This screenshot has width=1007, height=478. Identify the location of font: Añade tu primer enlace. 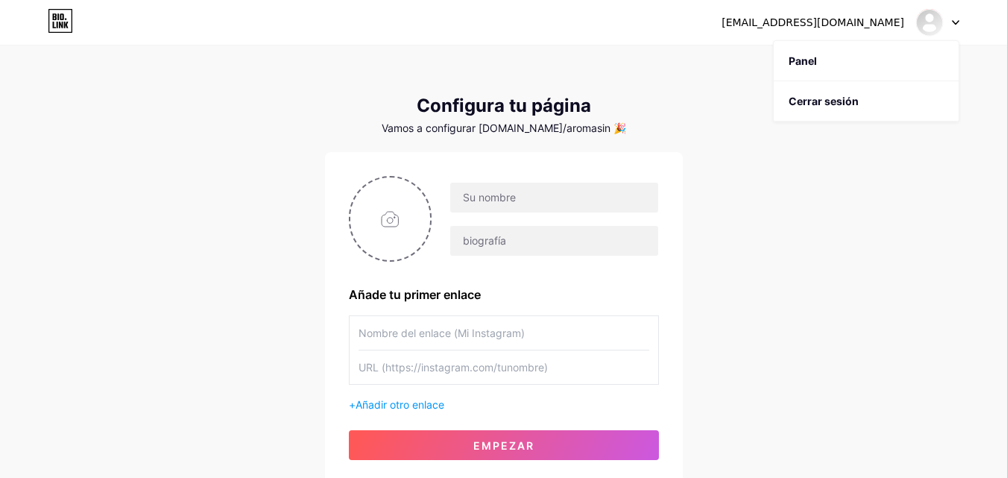
(414, 294).